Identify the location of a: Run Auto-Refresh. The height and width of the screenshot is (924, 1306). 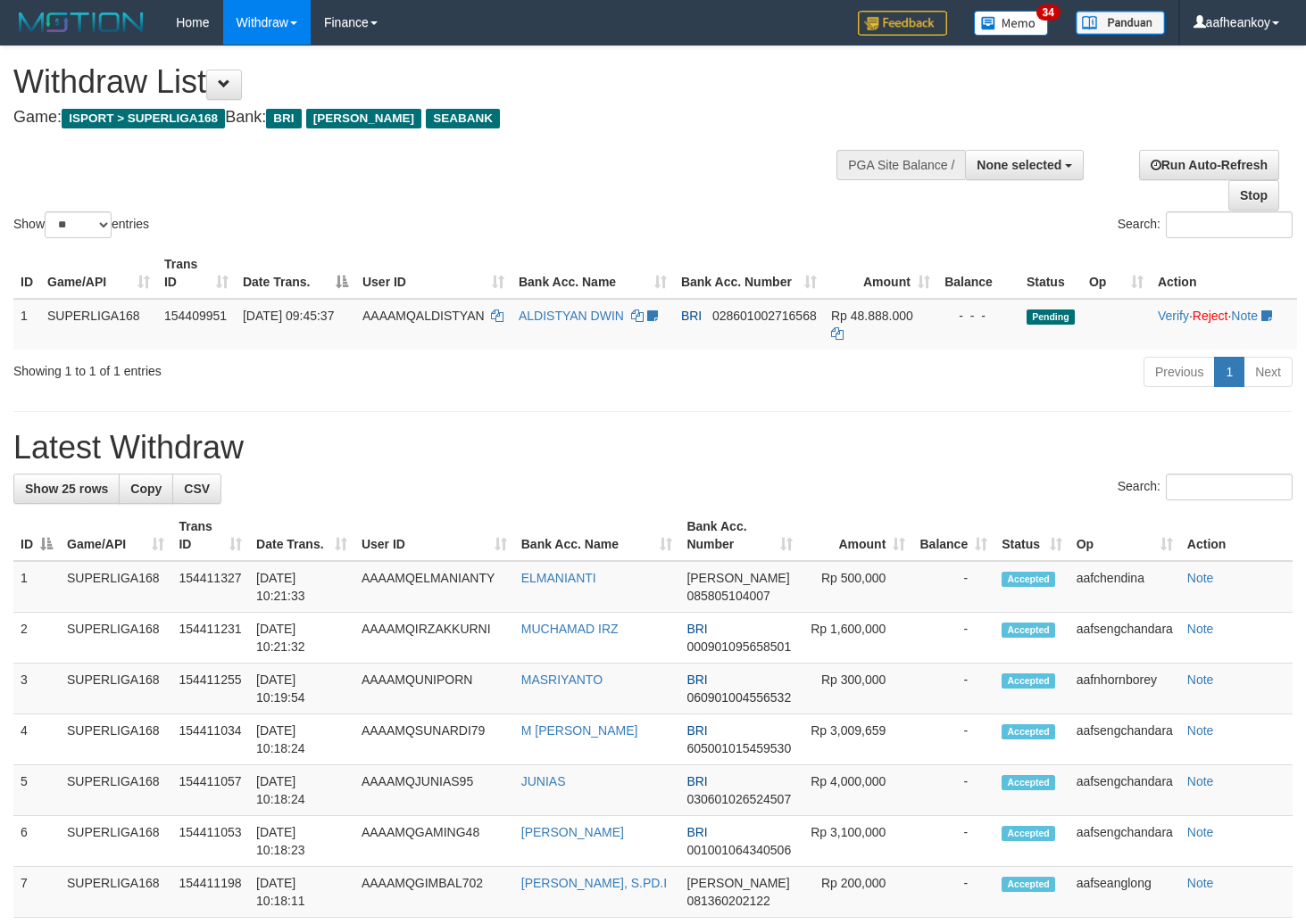
(1209, 165).